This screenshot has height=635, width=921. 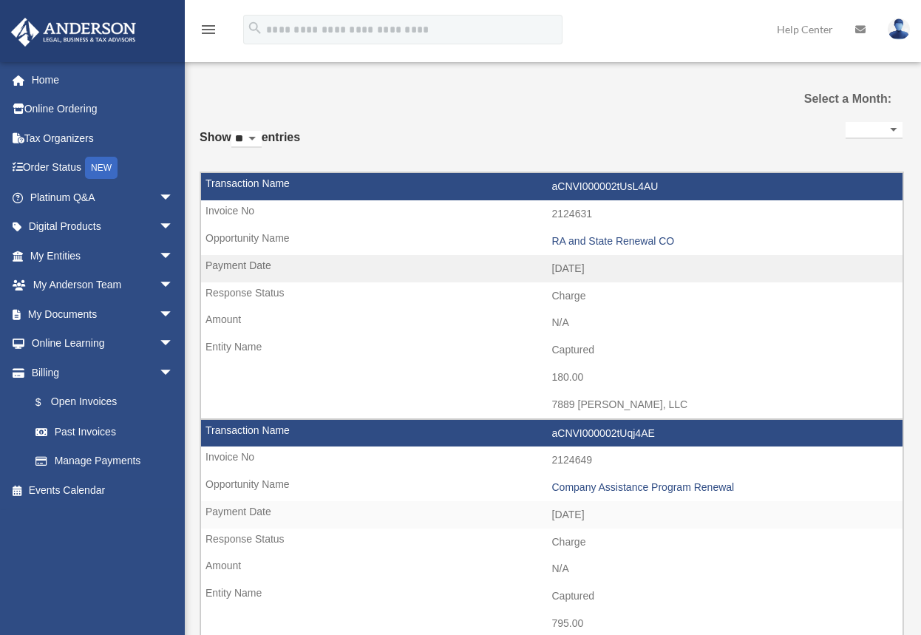 What do you see at coordinates (103, 109) in the screenshot?
I see `a: Online Ordering` at bounding box center [103, 109].